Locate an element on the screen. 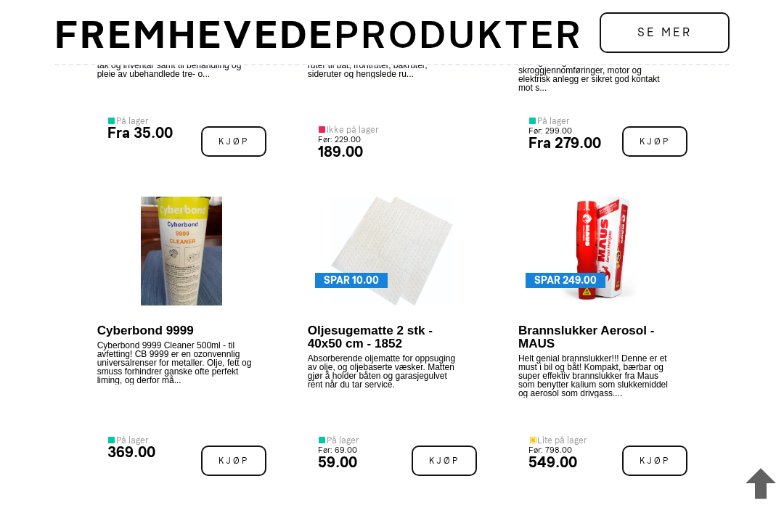 The height and width of the screenshot is (513, 784). img: Rens_Cyber_bod_IMG_7855_2.JPG is located at coordinates (181, 251).